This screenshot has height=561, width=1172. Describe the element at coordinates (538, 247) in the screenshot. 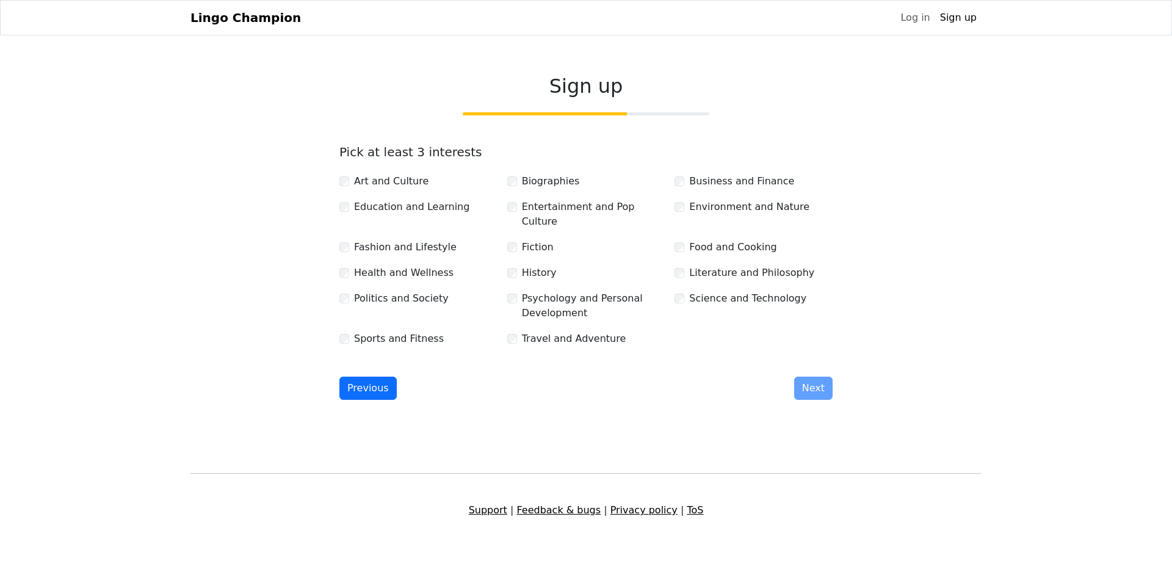

I see `label: Fiction` at that location.